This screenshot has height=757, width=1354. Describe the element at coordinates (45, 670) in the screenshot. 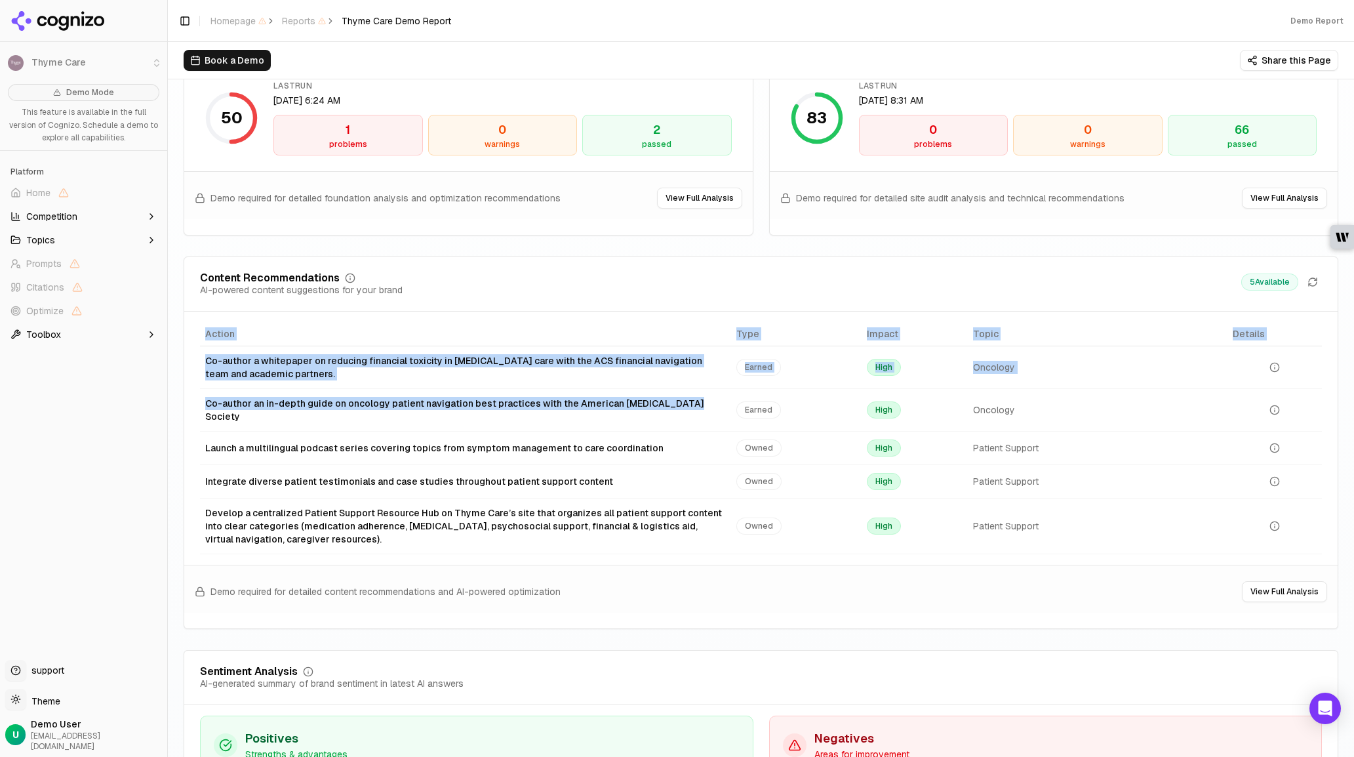

I see `span: support` at that location.